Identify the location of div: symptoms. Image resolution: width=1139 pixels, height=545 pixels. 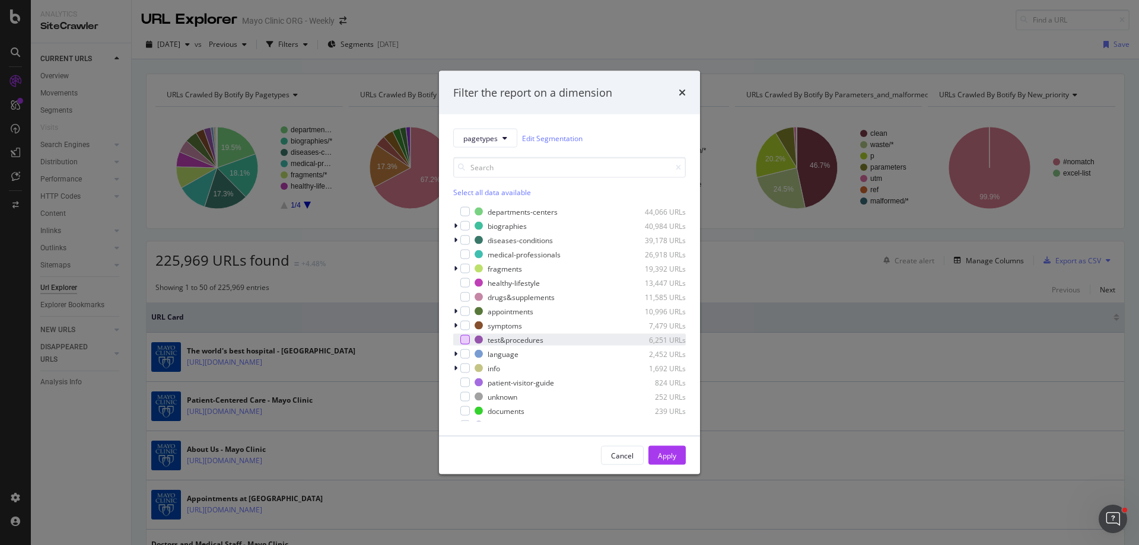
(505, 325).